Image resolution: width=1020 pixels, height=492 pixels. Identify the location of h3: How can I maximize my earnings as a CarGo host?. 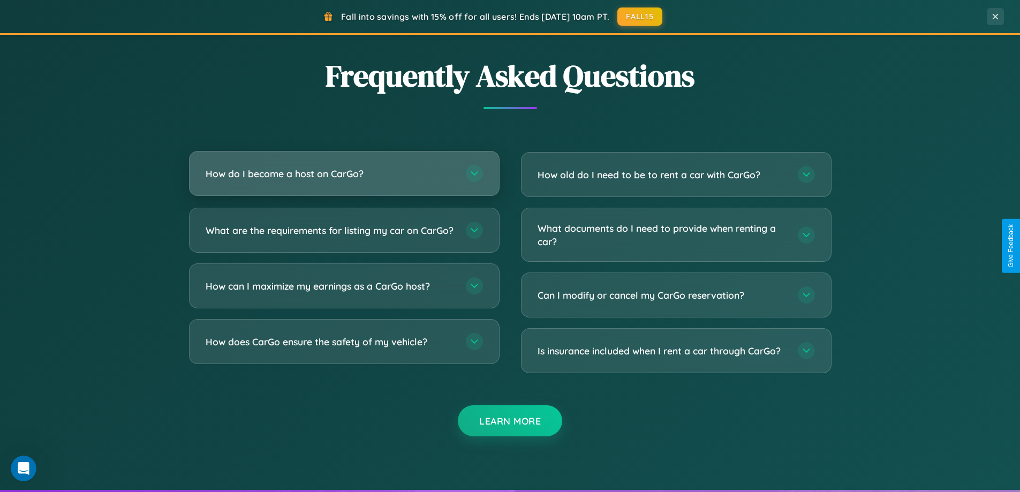
(330, 286).